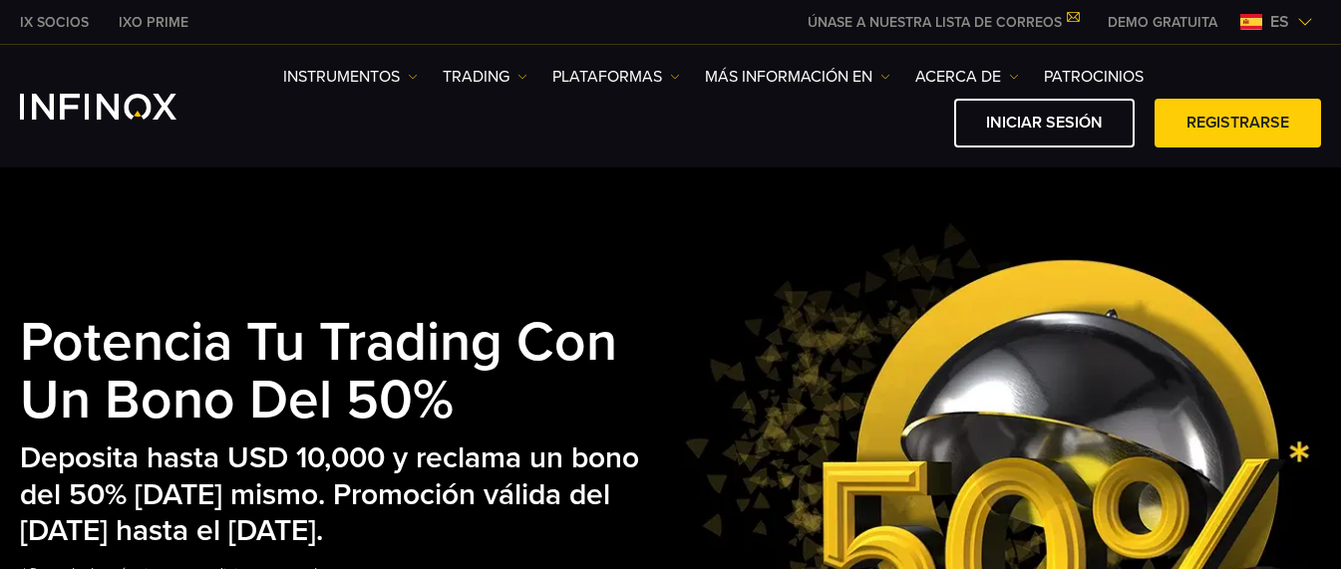  What do you see at coordinates (350, 77) in the screenshot?
I see `a: Instrumentos` at bounding box center [350, 77].